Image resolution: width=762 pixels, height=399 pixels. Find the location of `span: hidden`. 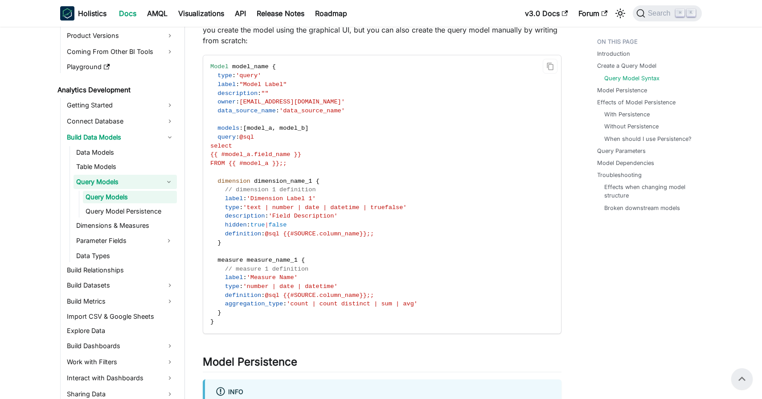

span: hidden is located at coordinates (236, 225).